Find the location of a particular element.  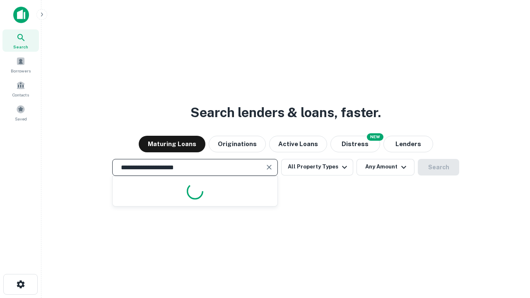

button: Any Amount is located at coordinates (386, 167).